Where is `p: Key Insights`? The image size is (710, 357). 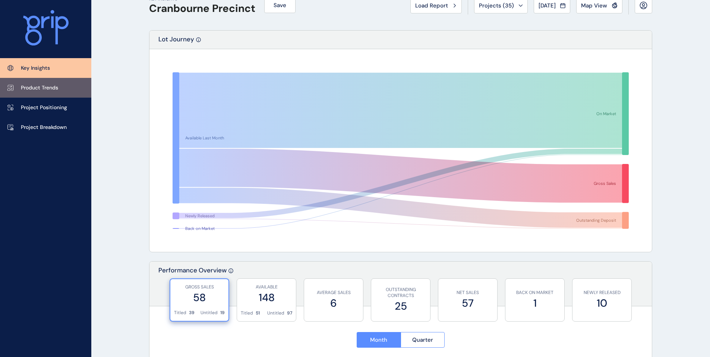 p: Key Insights is located at coordinates (35, 68).